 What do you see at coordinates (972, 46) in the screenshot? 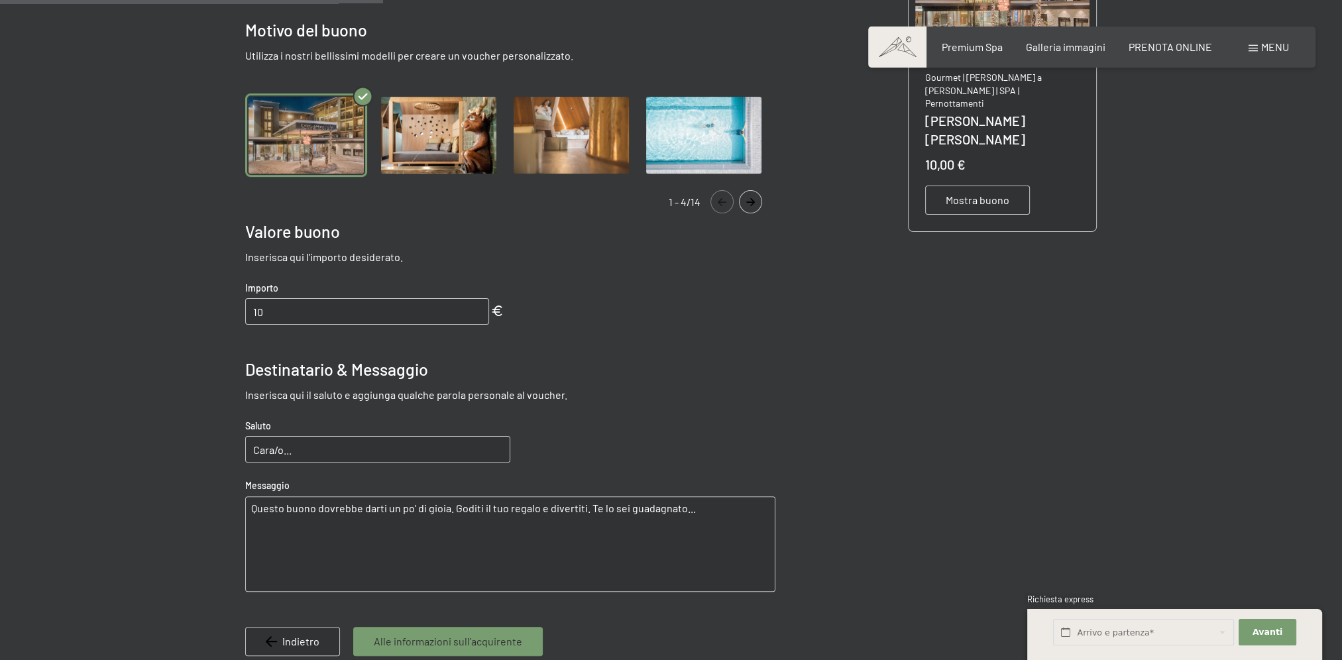
I see `a: Premium Spa` at bounding box center [972, 46].